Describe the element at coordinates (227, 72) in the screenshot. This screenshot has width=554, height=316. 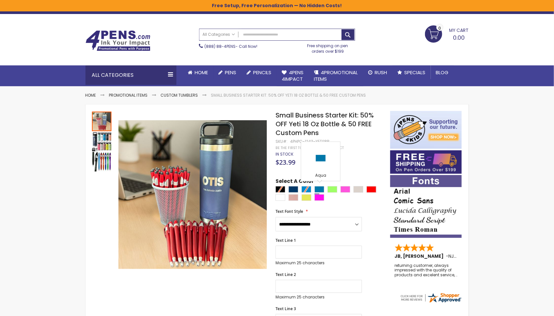
I see `a: Pens` at that location.